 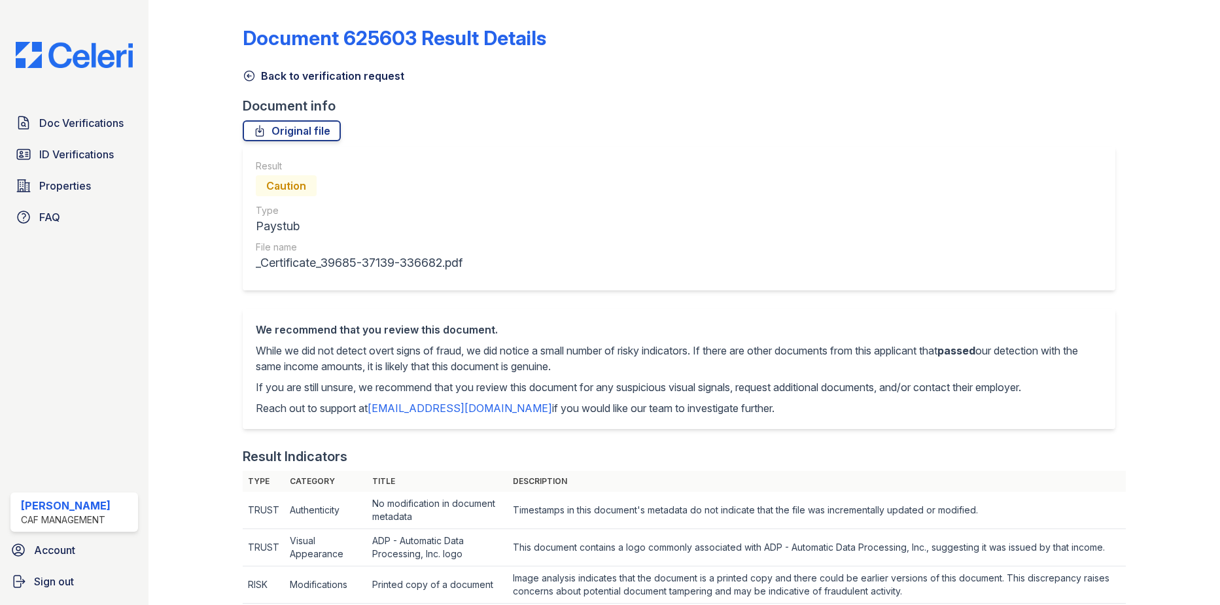 I want to click on td: Authenticity, so click(x=326, y=510).